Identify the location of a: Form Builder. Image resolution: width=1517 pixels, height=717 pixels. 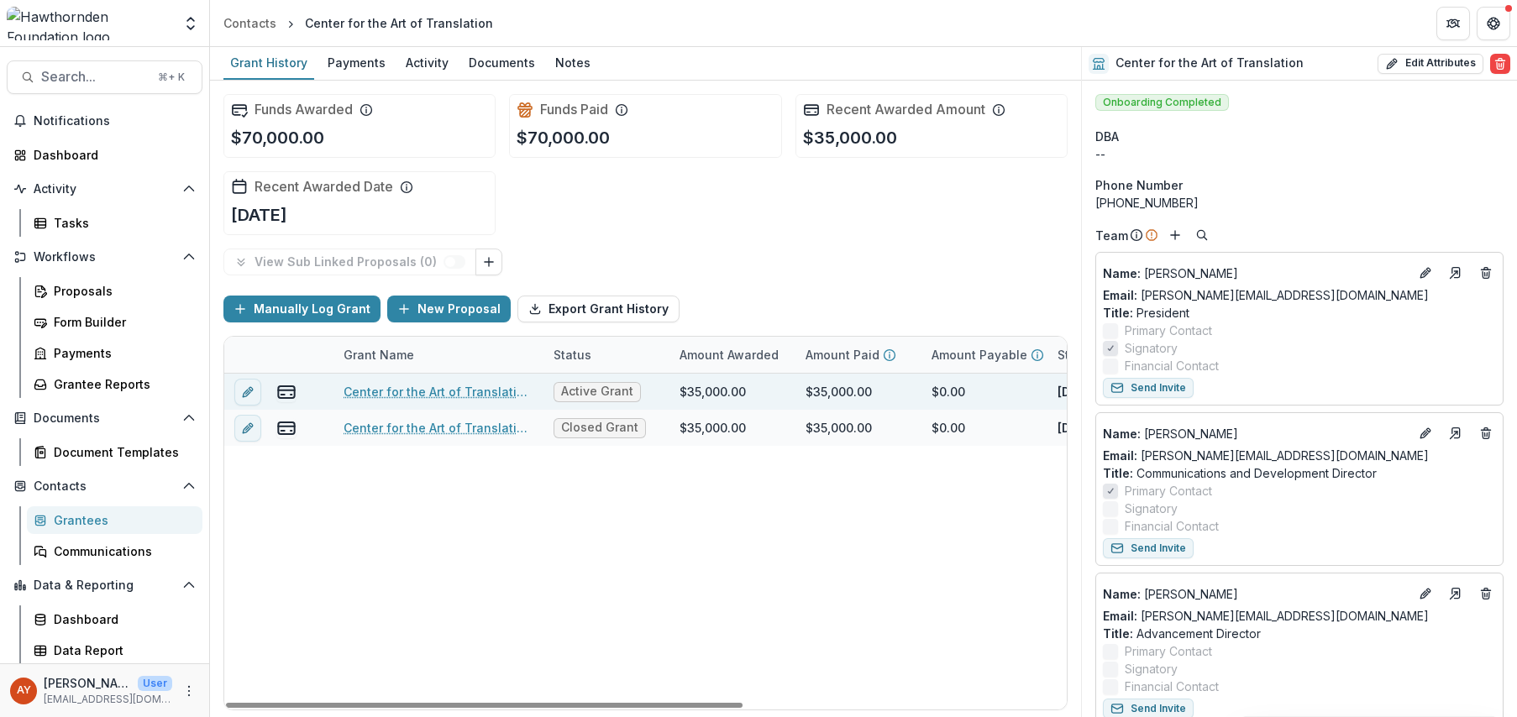
(114, 322).